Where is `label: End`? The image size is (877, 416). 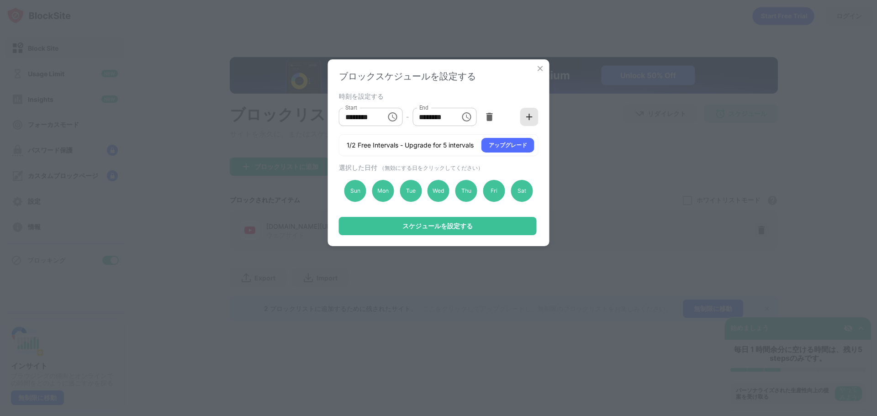
label: End is located at coordinates (424, 107).